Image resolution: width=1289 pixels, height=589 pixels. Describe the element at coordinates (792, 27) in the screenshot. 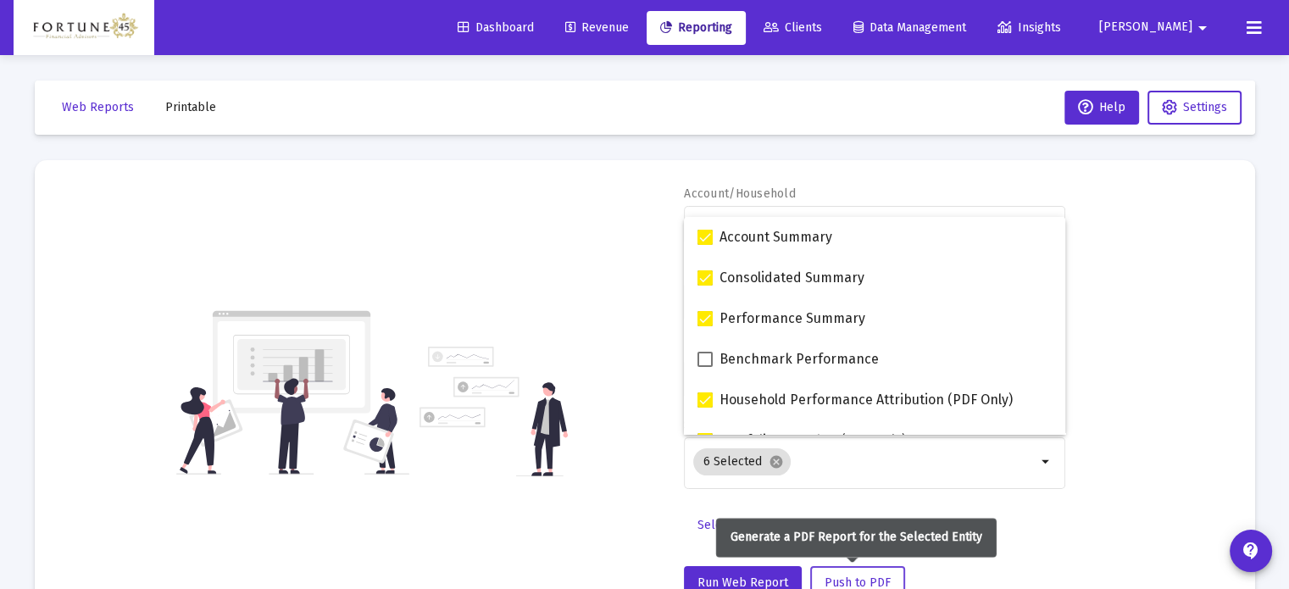

I see `span: Clients` at that location.